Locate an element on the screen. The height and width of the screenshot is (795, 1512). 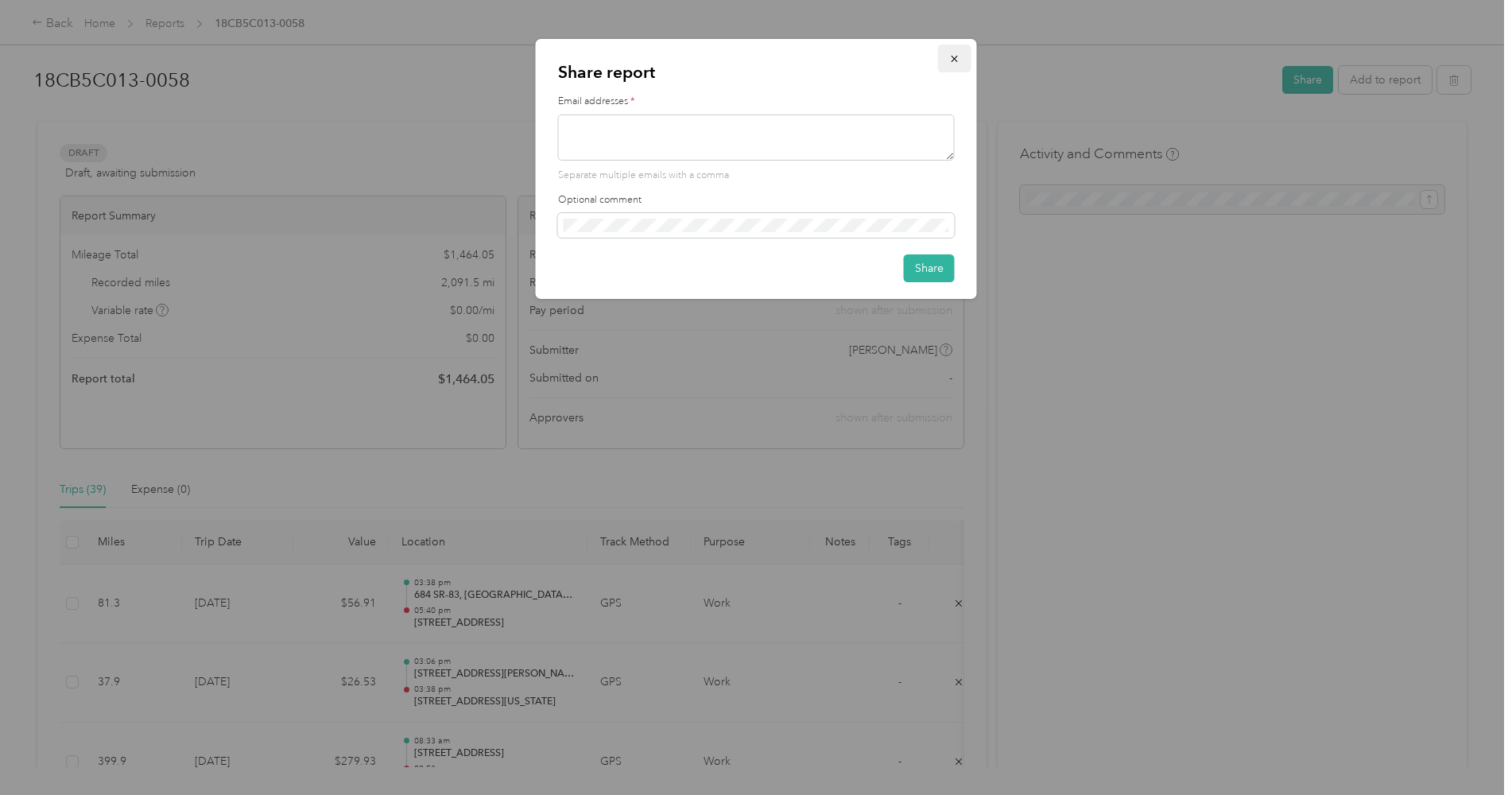
p: Share report is located at coordinates (756, 72).